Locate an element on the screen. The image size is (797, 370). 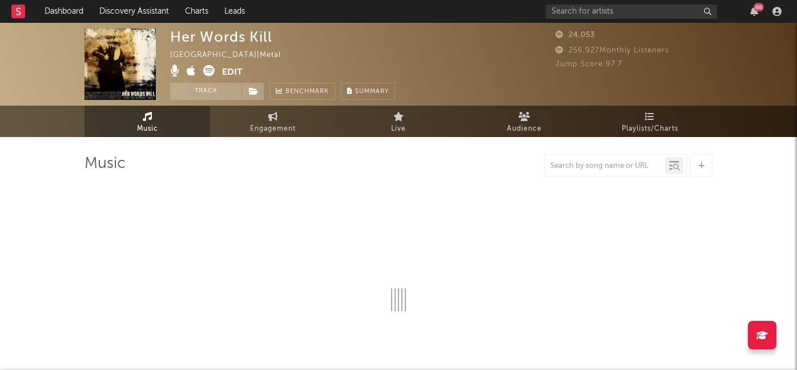
span: 24,053 is located at coordinates (575, 35).